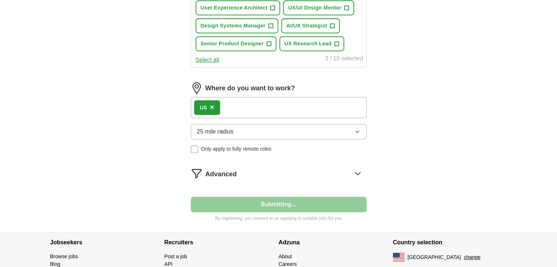 The height and width of the screenshot is (267, 557). What do you see at coordinates (285, 257) in the screenshot?
I see `a: About` at bounding box center [285, 257].